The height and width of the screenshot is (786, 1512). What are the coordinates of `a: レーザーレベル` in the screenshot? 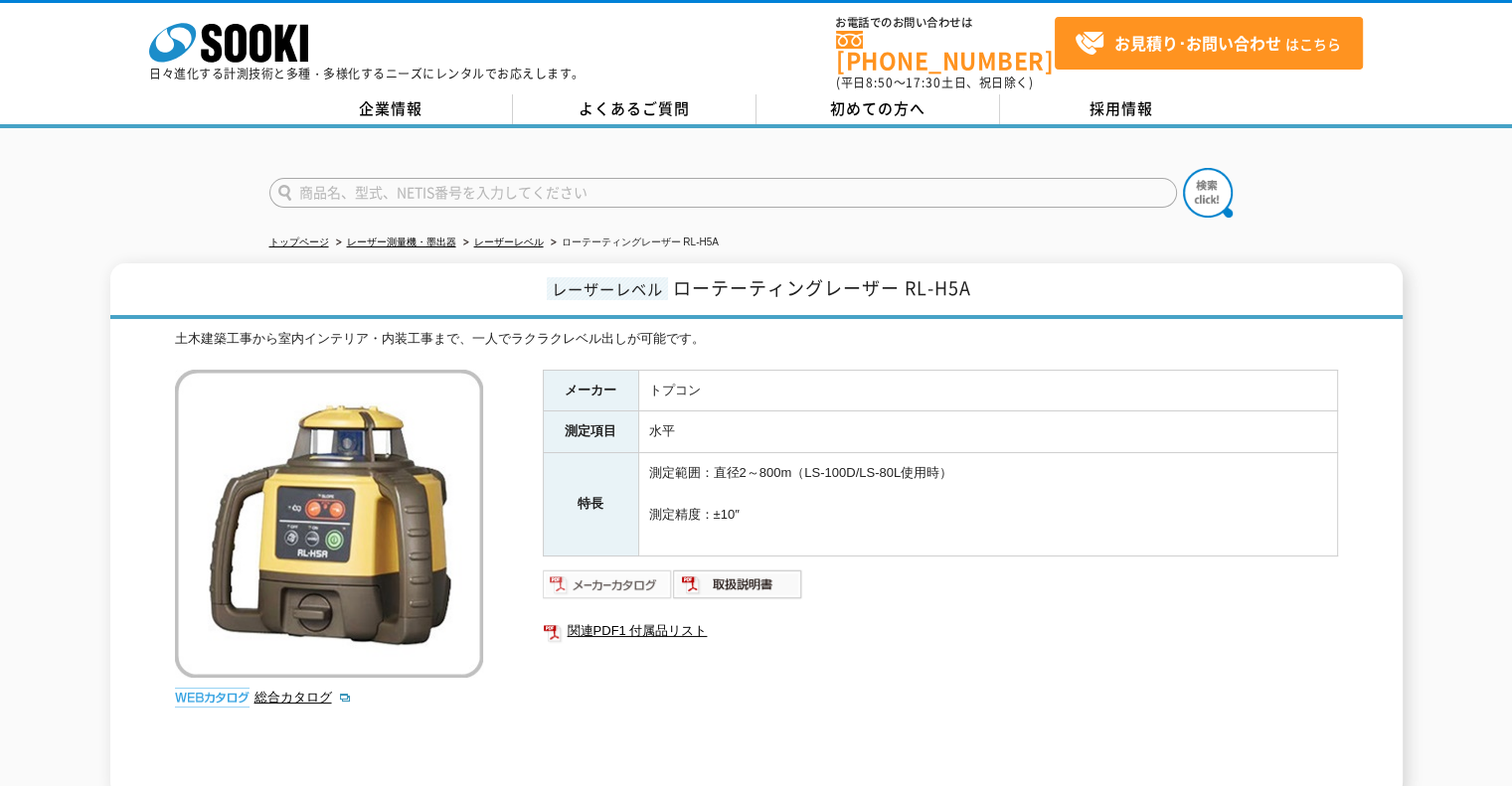 It's located at (509, 242).